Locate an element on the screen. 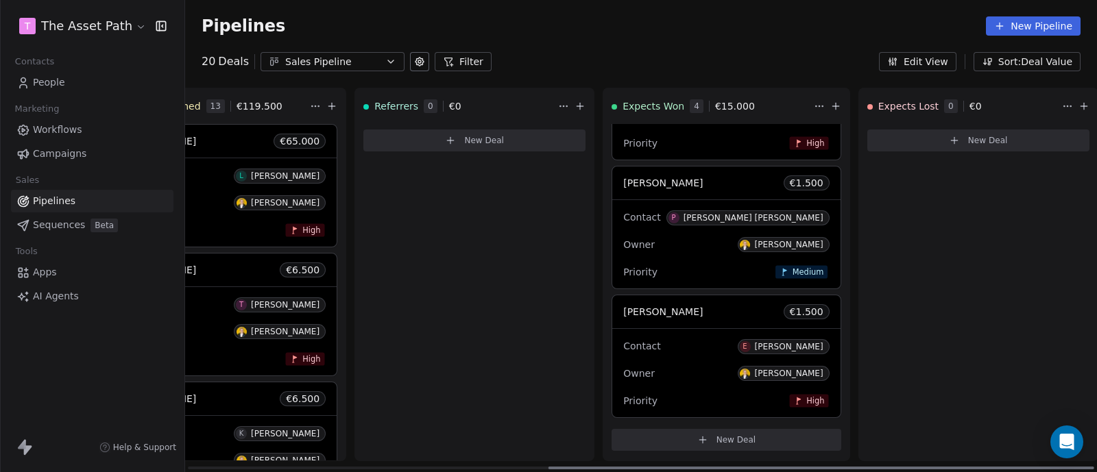 The height and width of the screenshot is (472, 1097). div: Expects Won4€15.000 is located at coordinates (711, 106).